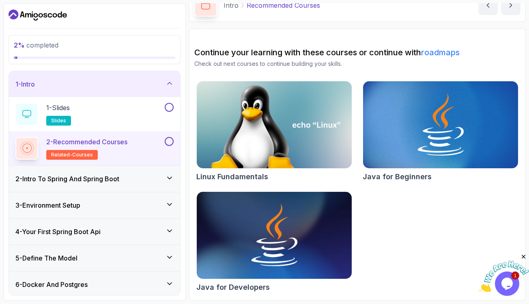 This screenshot has height=304, width=529. Describe the element at coordinates (67, 179) in the screenshot. I see `h3: 2 - Intro To Spring And Spring Boot` at that location.